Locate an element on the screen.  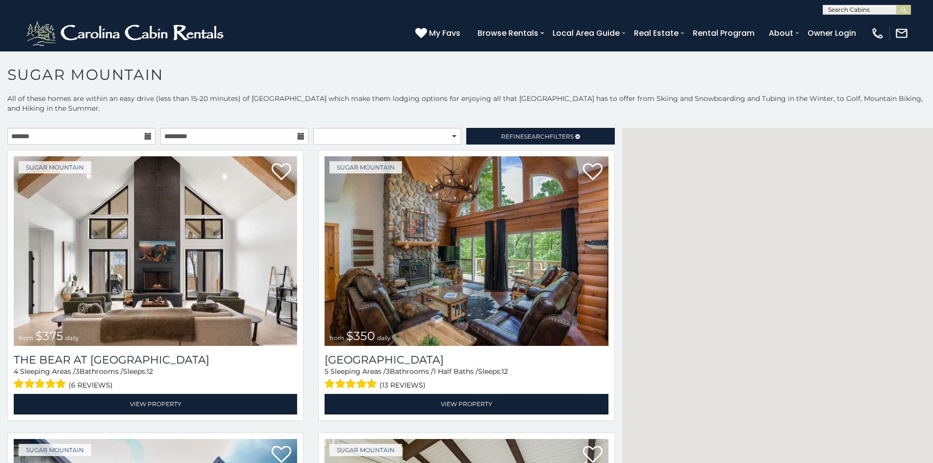
a: Grouse Moor Lodge from $350 daily is located at coordinates (466, 251).